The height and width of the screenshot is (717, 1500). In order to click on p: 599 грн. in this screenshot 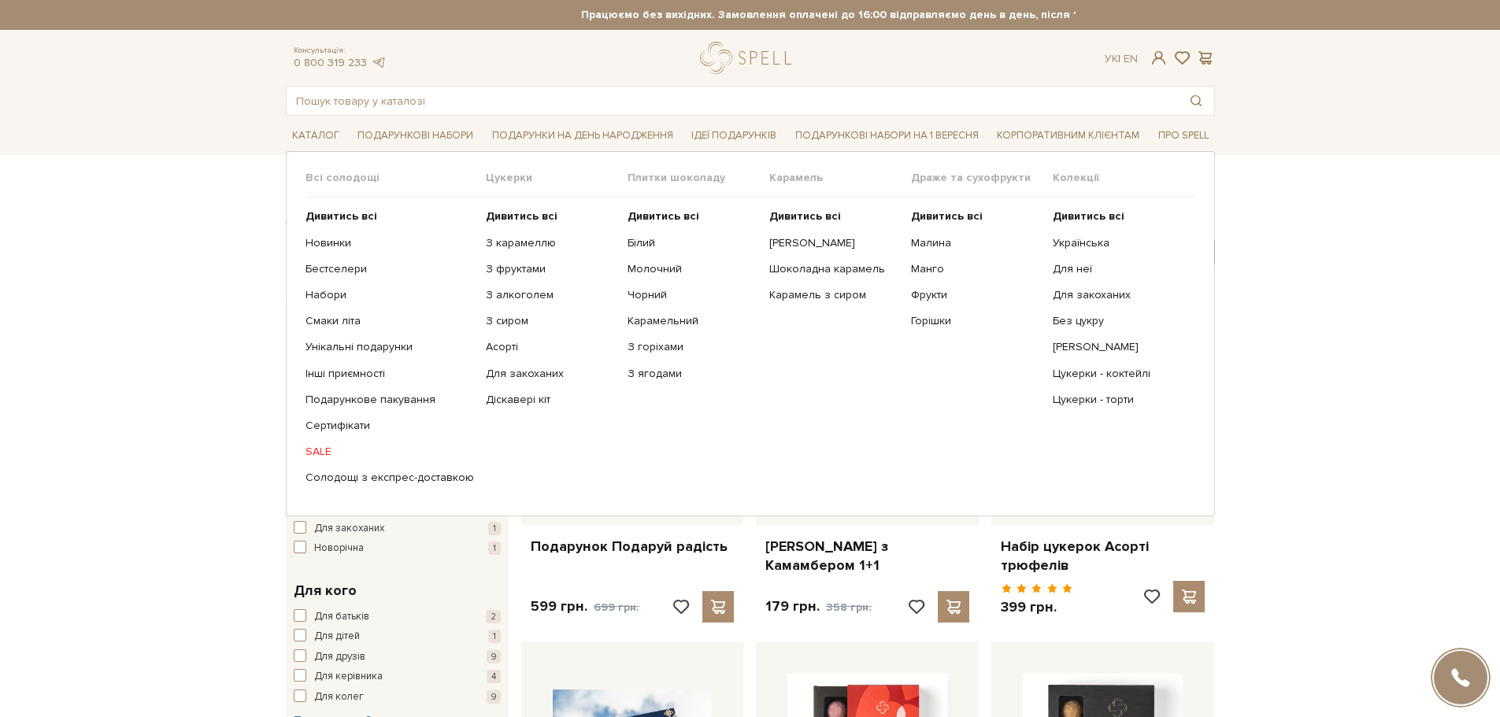, I will do `click(585, 607)`.